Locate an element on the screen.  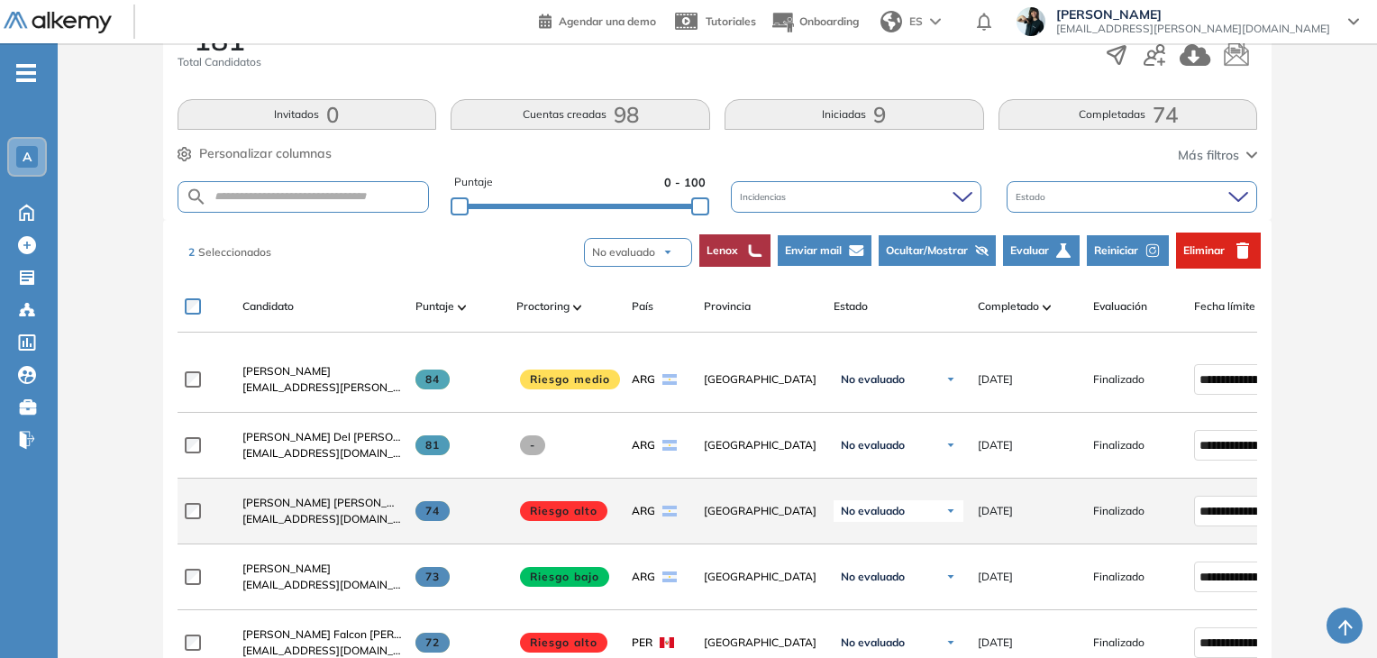
span: PER is located at coordinates (641, 642).